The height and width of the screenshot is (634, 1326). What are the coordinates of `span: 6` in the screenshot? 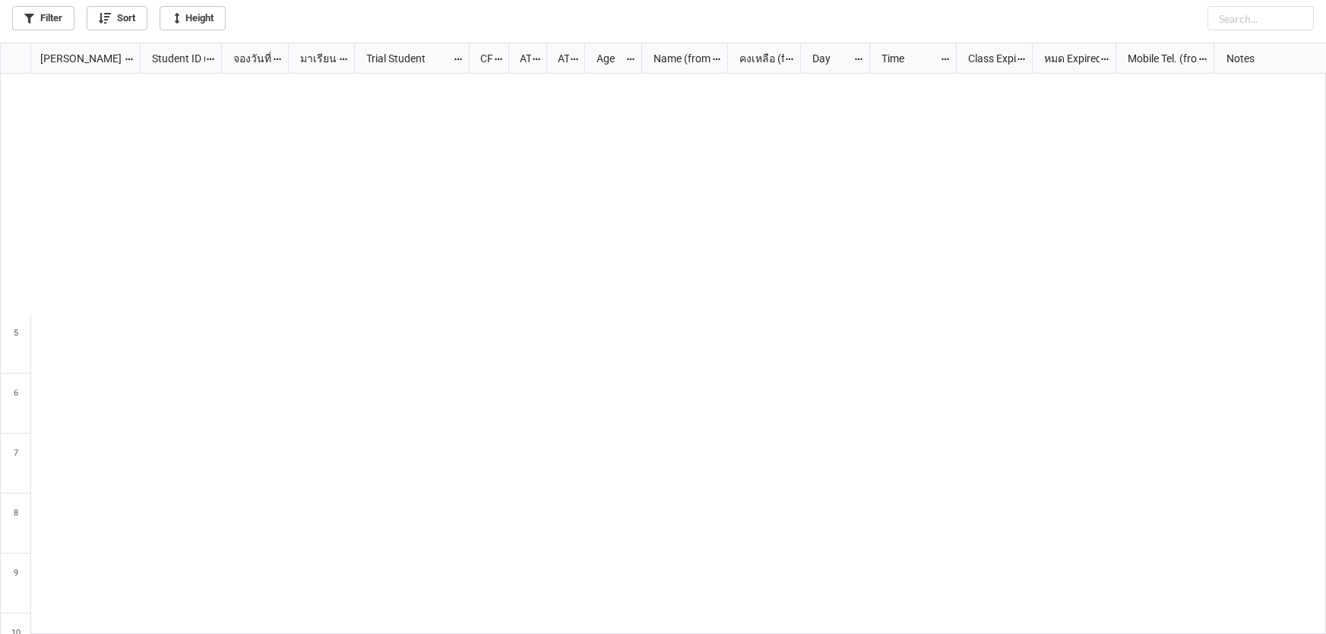 It's located at (16, 403).